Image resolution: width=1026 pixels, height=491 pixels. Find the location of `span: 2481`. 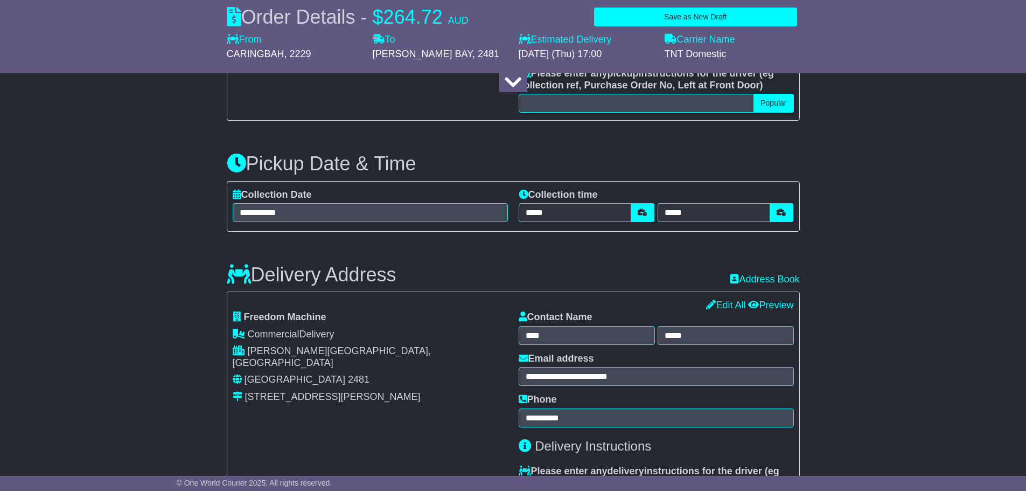

span: 2481 is located at coordinates (359, 379).